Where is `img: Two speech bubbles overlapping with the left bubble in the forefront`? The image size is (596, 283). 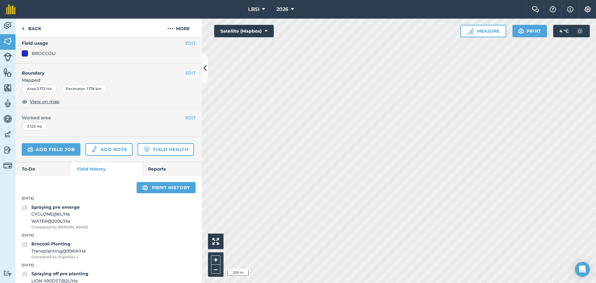
img: Two speech bubbles overlapping with the left bubble in the forefront is located at coordinates (536, 9).